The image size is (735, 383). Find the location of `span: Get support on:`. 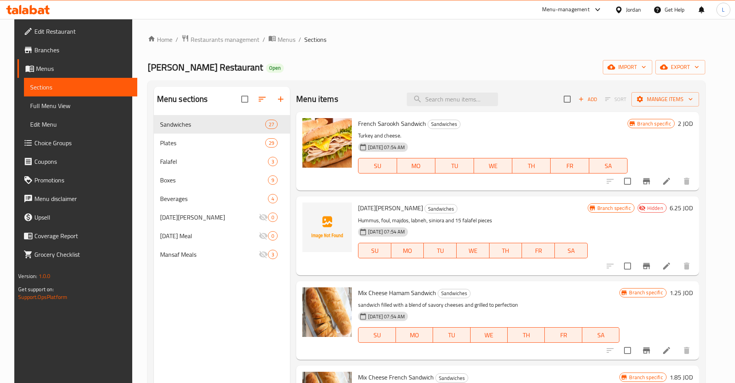

span: Get support on: is located at coordinates (36, 289).